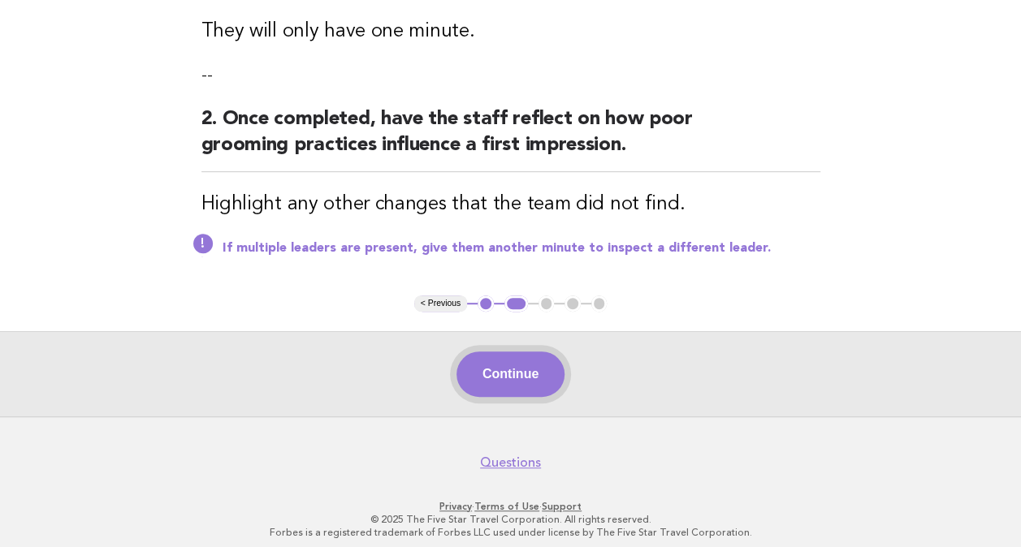 The width and height of the screenshot is (1021, 547). What do you see at coordinates (510, 533) in the screenshot?
I see `p: Forbes is a registered trademark of Forbes LLC used under license by The Five Star Travel Corpora...` at bounding box center [510, 533].